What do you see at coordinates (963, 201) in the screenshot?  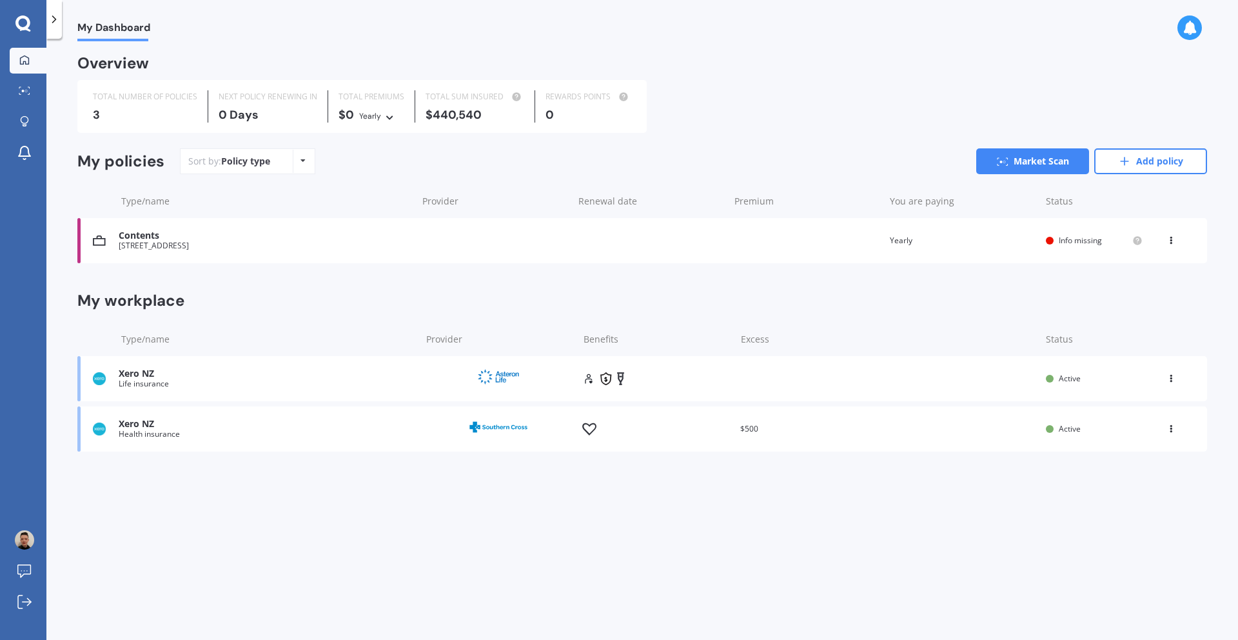 I see `div: You are paying` at bounding box center [963, 201].